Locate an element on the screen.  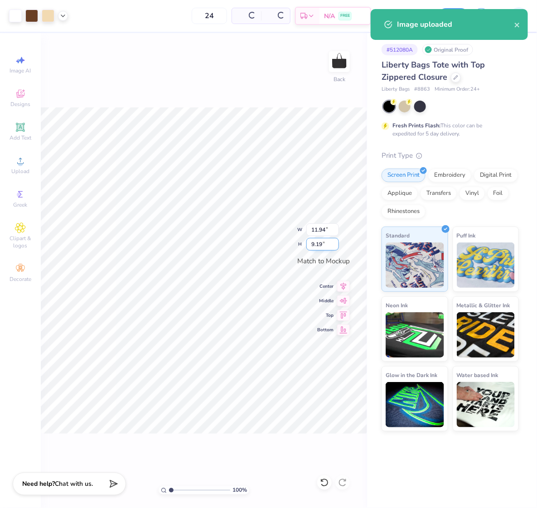
span: Image AI is located at coordinates (20, 71).